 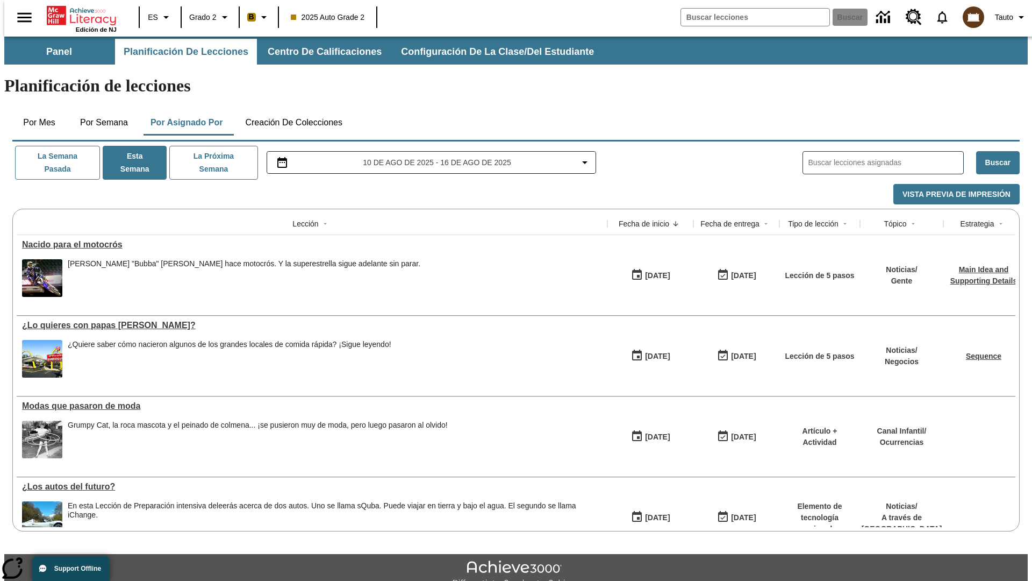 What do you see at coordinates (737, 437) in the screenshot?
I see `button: 06/30/26: Último día en que podrá accederse la lección` at bounding box center [737, 437].